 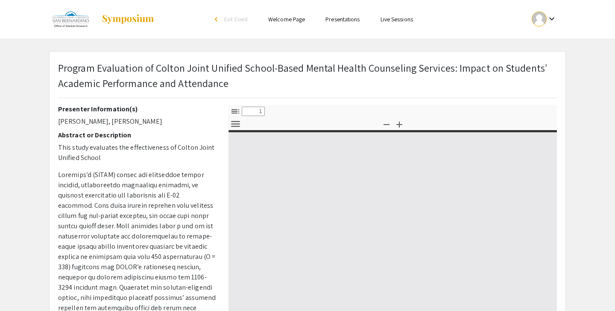 What do you see at coordinates (399, 124) in the screenshot?
I see `button: Zoom In` at bounding box center [399, 124].